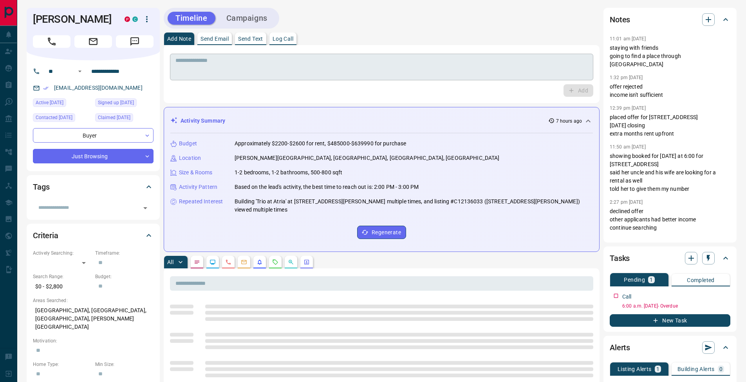  Describe the element at coordinates (201, 201) in the screenshot. I see `p: Repeated Interest` at that location.